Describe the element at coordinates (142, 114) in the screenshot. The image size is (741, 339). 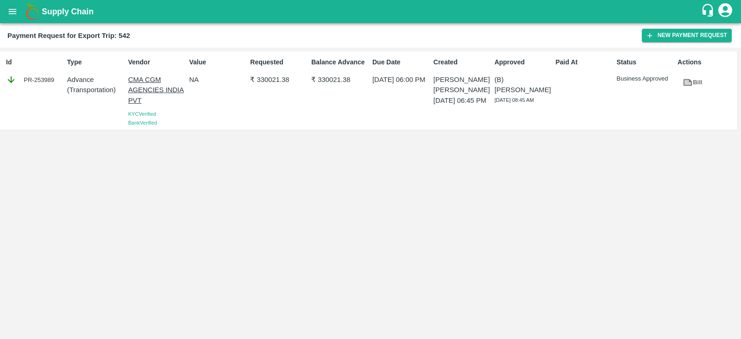
I see `span: KYC Verified` at that location.